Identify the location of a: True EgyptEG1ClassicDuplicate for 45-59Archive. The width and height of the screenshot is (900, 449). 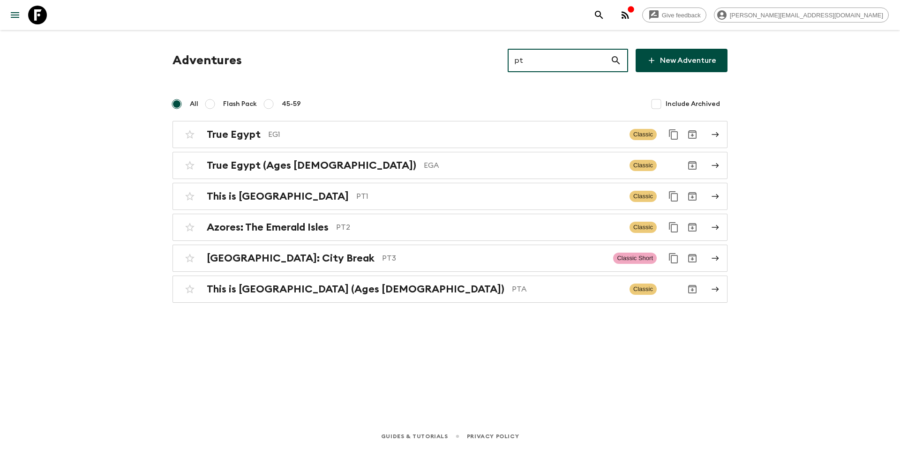
(450, 135).